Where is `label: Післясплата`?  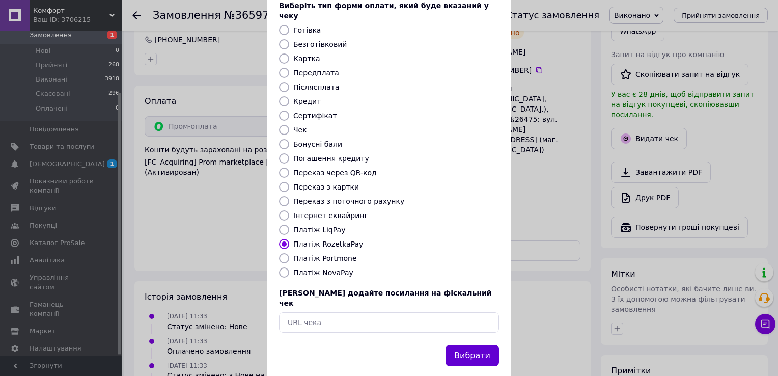 label: Післясплата is located at coordinates (316, 87).